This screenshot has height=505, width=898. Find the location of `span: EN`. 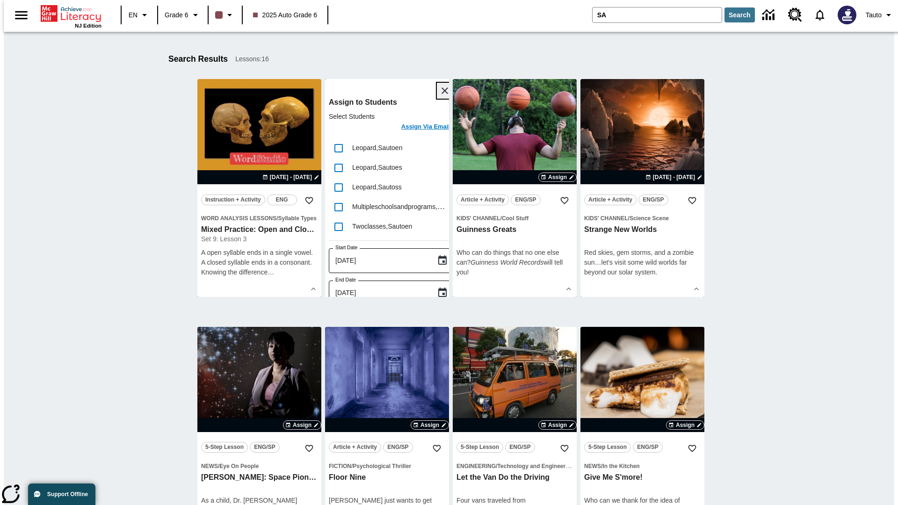

span: EN is located at coordinates (133, 15).